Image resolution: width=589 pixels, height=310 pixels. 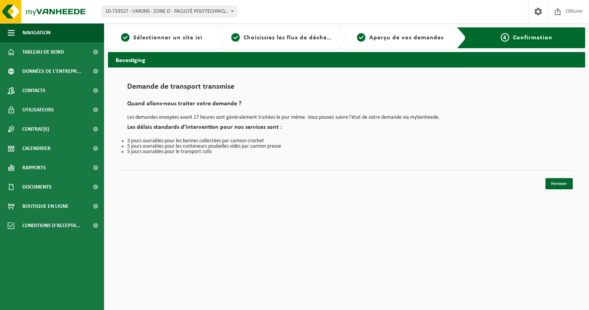 I want to click on span: Navigation, so click(x=36, y=33).